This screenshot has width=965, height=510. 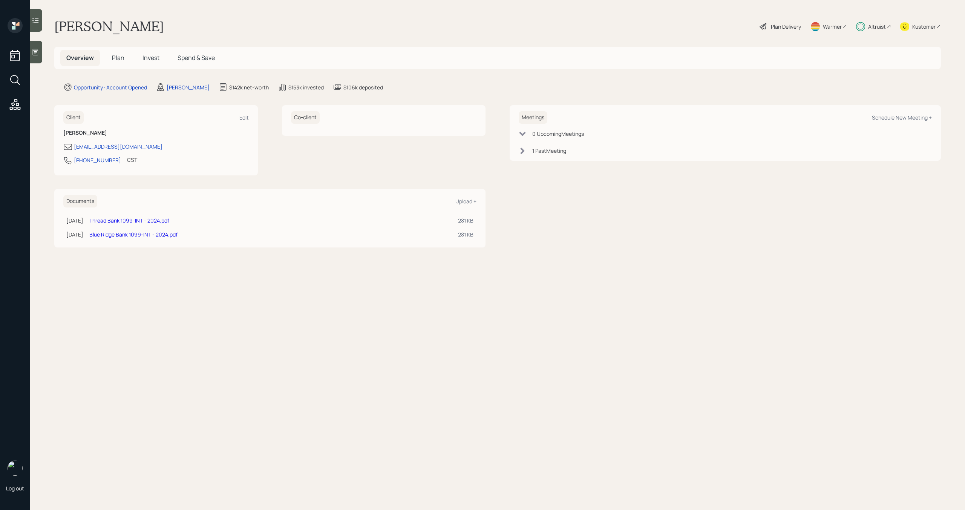 I want to click on div: Kustomer, so click(x=924, y=26).